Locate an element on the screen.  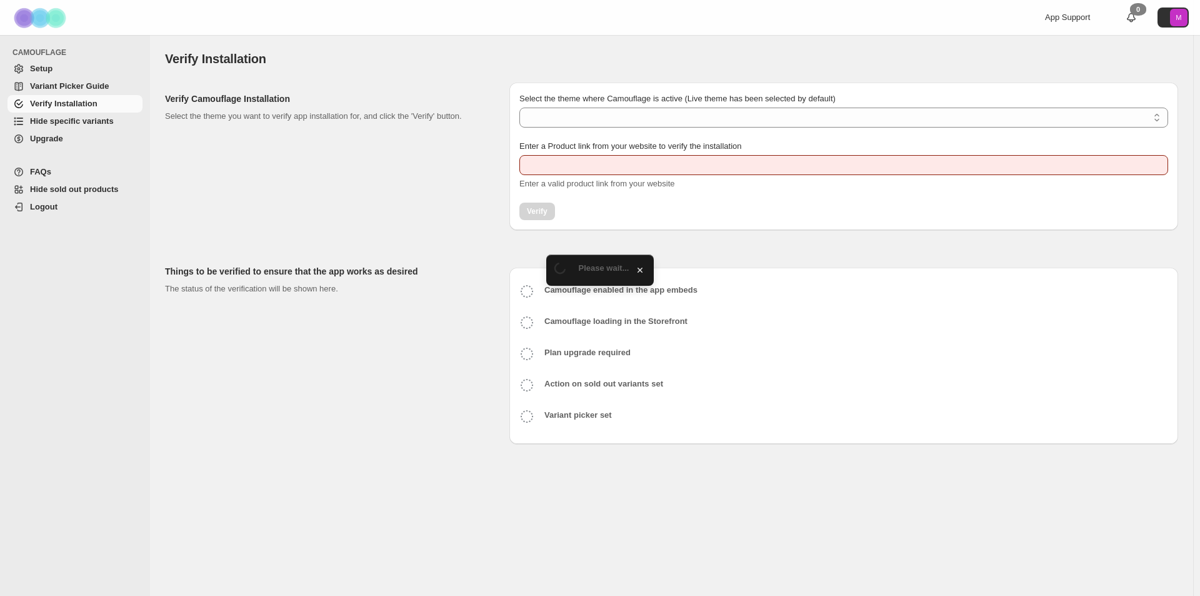
span: Setup is located at coordinates (41, 68).